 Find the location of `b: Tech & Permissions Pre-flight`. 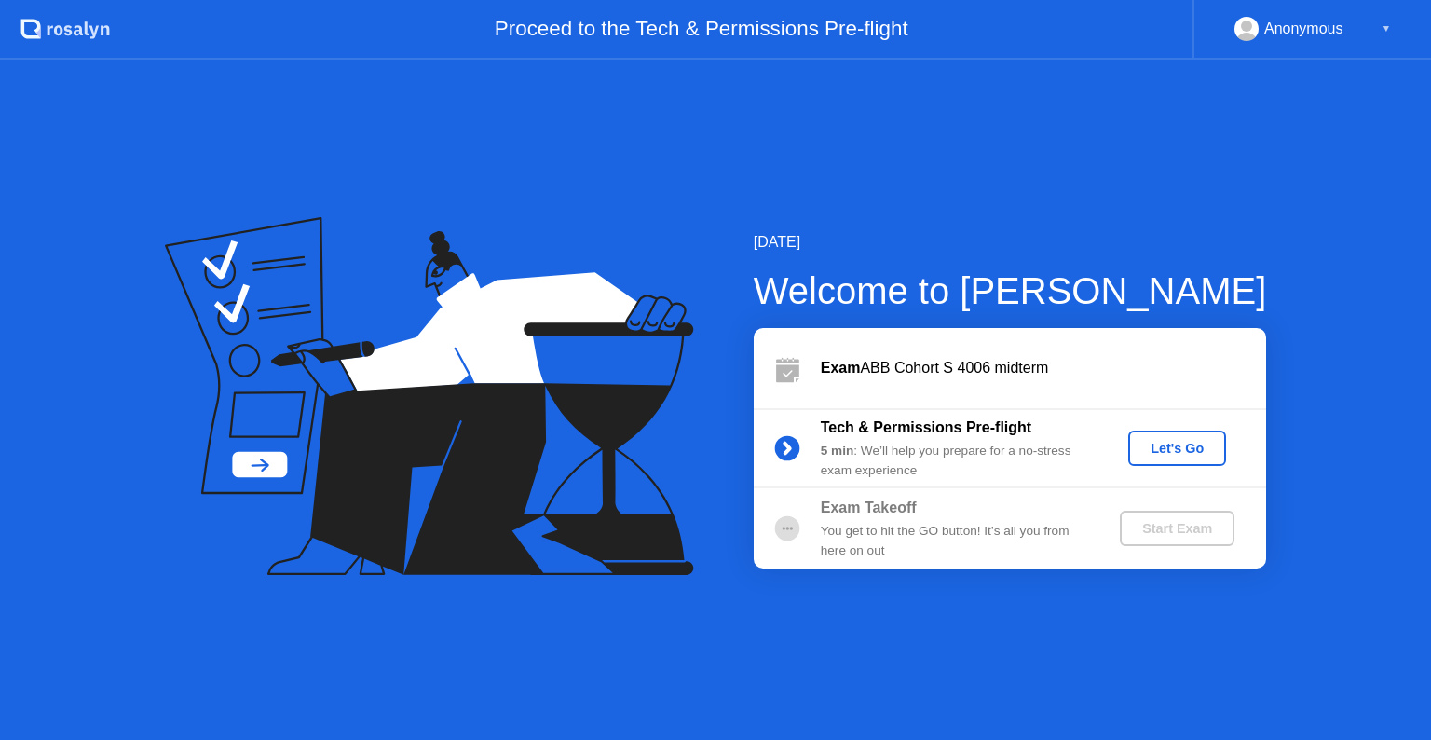

b: Tech & Permissions Pre-flight is located at coordinates (926, 427).